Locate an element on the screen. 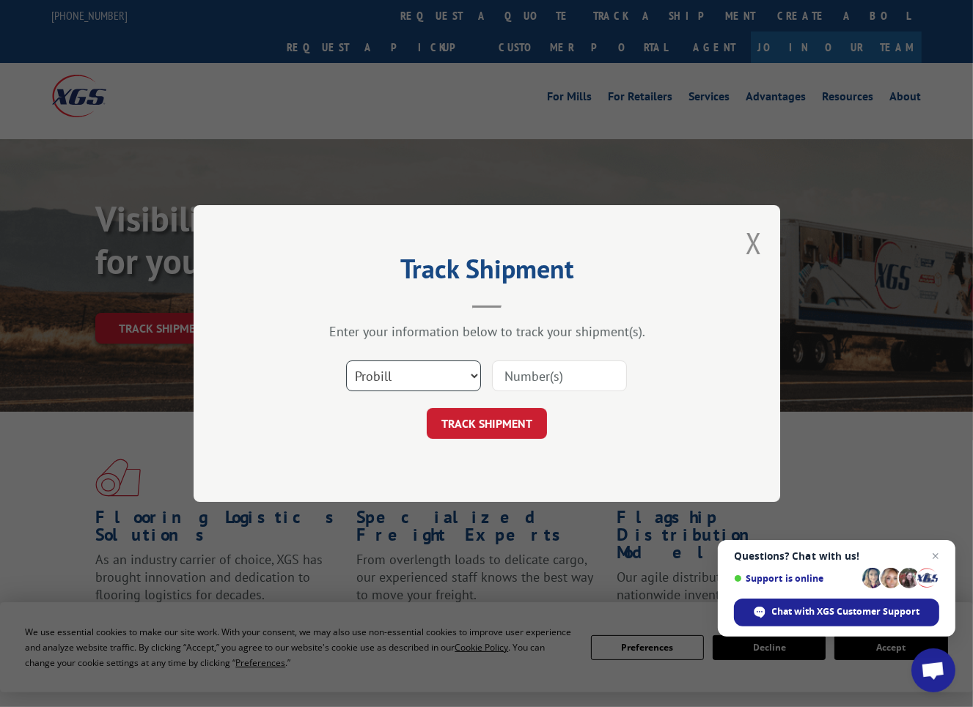 The width and height of the screenshot is (973, 707). h2: Track Shipment is located at coordinates (487, 273).